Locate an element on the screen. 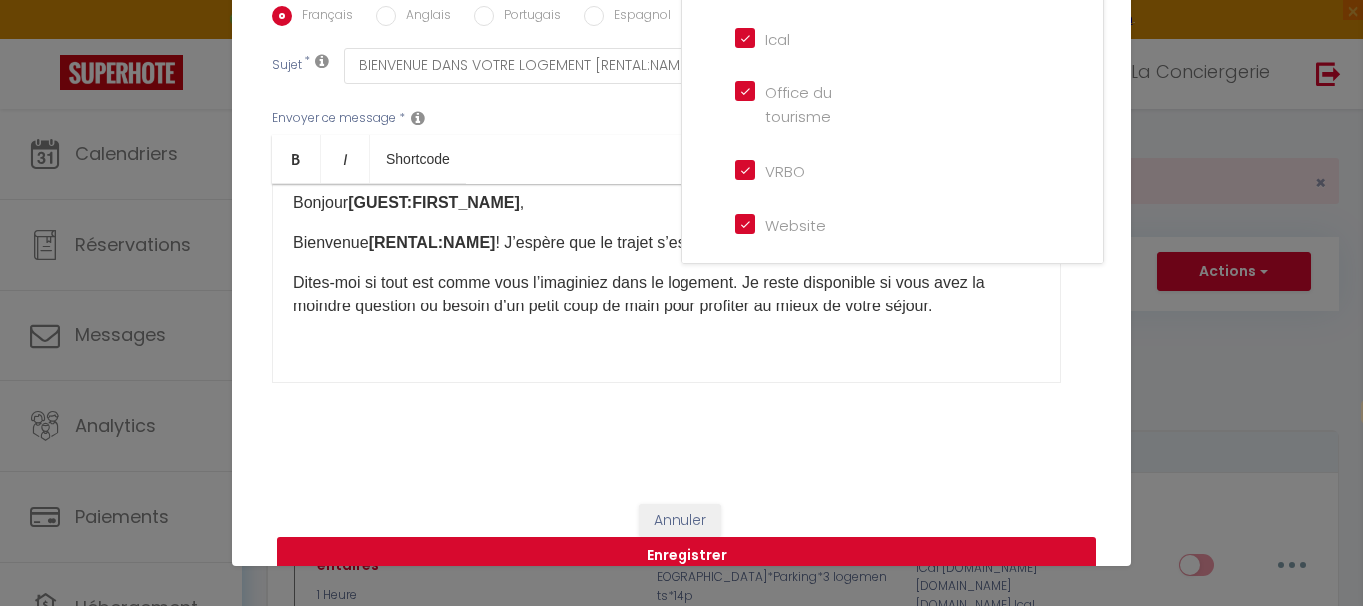  p: Bienvenue ! J’espère que le trajet s’est bien déroulé et que vous êtes bien installés. is located at coordinates (666, 242).